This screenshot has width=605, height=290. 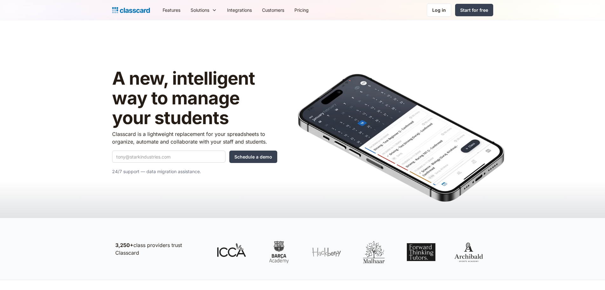 What do you see at coordinates (195, 138) in the screenshot?
I see `p: Classcard is a lightweight replacement for your spreadsheets to organize, automate and collaborat...` at bounding box center [195, 138].